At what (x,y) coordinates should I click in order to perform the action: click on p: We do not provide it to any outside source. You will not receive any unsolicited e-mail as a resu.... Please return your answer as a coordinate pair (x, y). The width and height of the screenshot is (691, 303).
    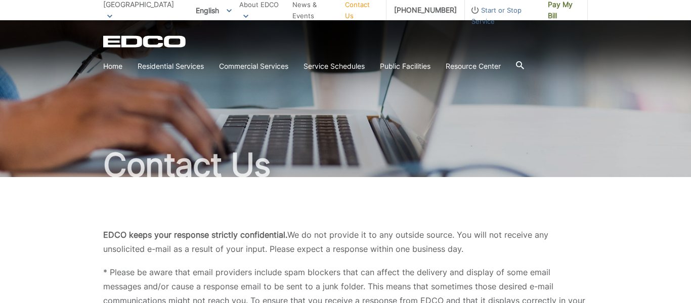
    Looking at the image, I should click on (346, 242).